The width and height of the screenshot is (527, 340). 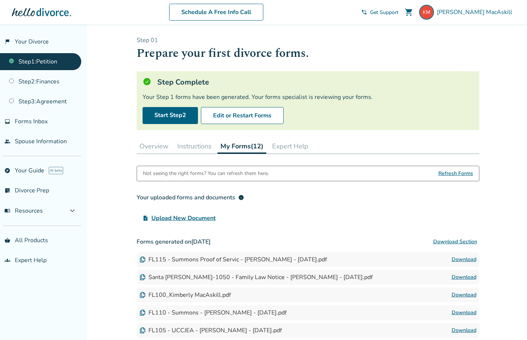 I want to click on span: Forms Inbox, so click(x=31, y=121).